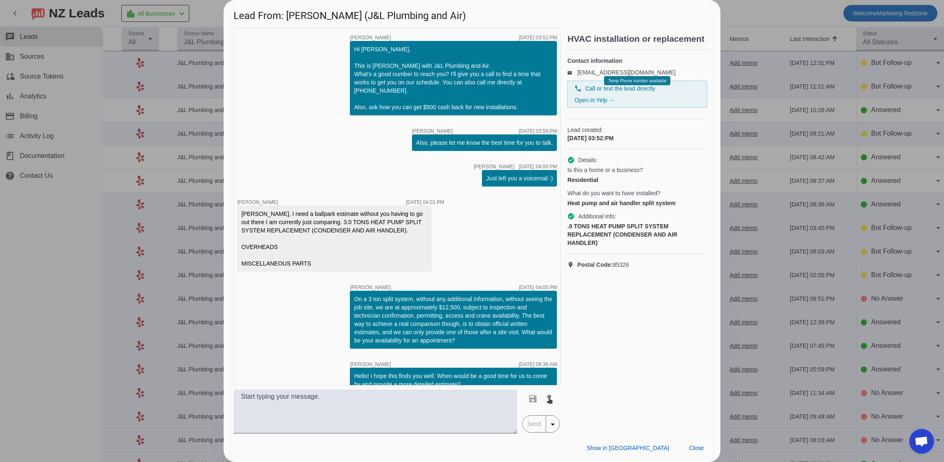 The width and height of the screenshot is (944, 462). I want to click on mat-icon: email, so click(572, 72).